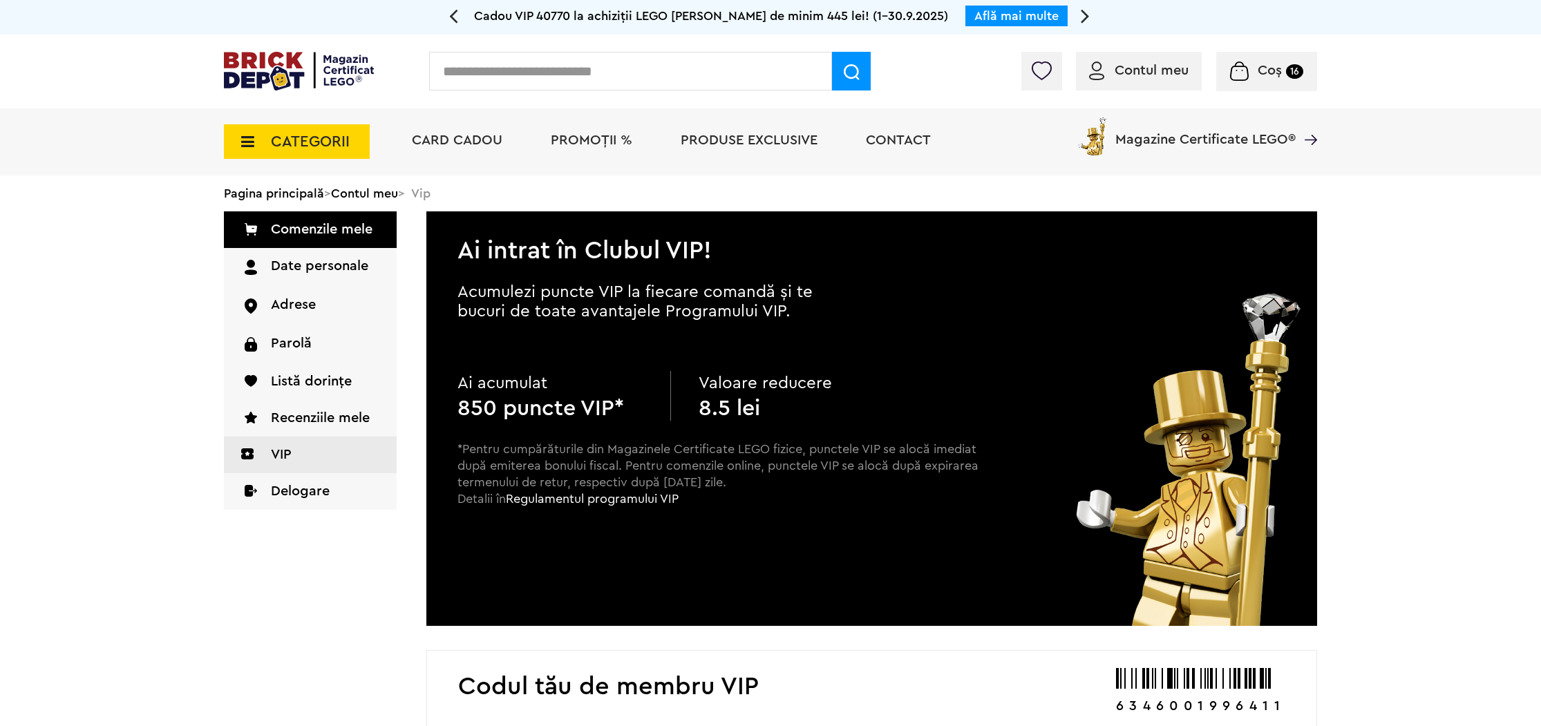 The height and width of the screenshot is (726, 1541). Describe the element at coordinates (310, 142) in the screenshot. I see `span: CATEGORII` at that location.